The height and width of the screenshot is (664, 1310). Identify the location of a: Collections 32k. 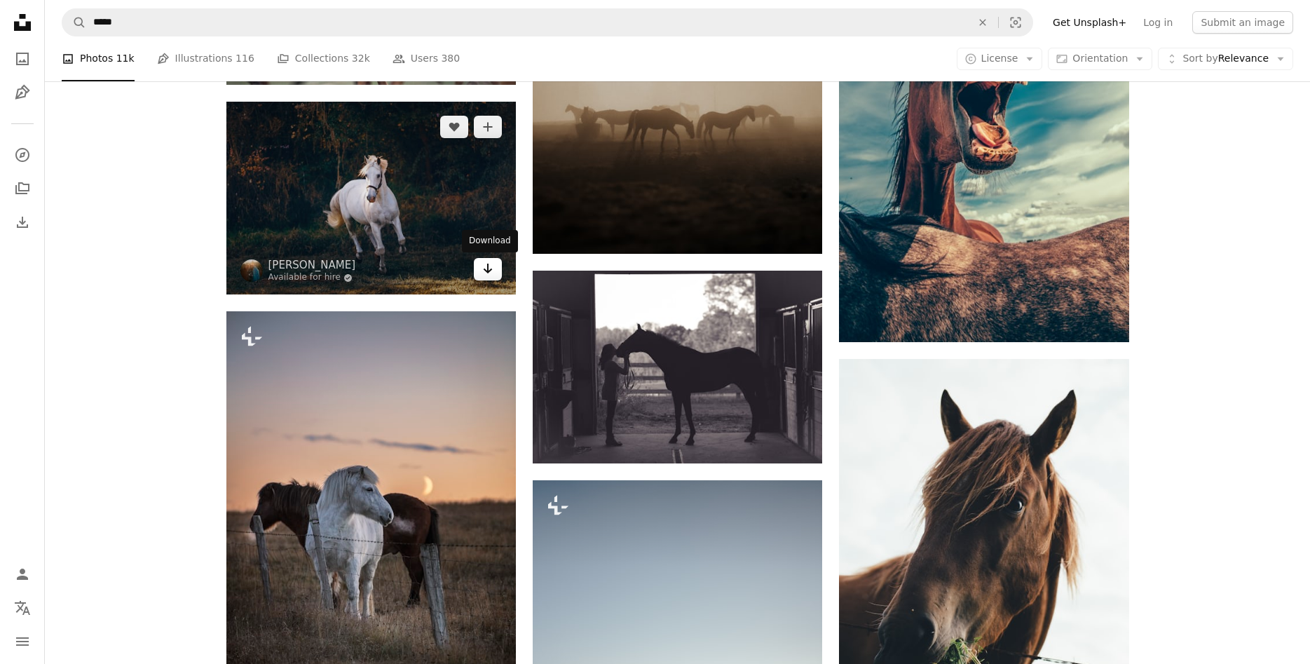
(323, 59).